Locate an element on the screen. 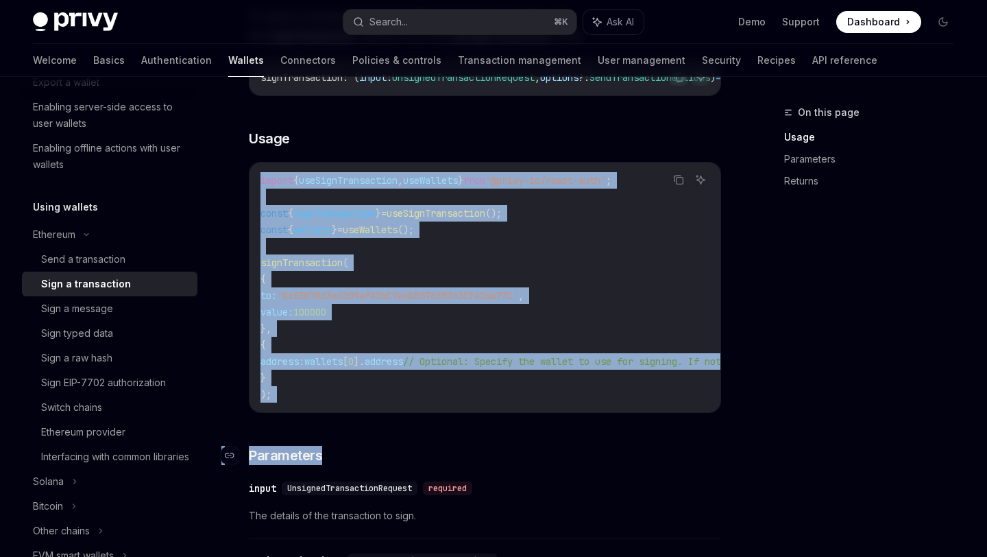 This screenshot has height=557, width=987. span: options is located at coordinates (559, 77).